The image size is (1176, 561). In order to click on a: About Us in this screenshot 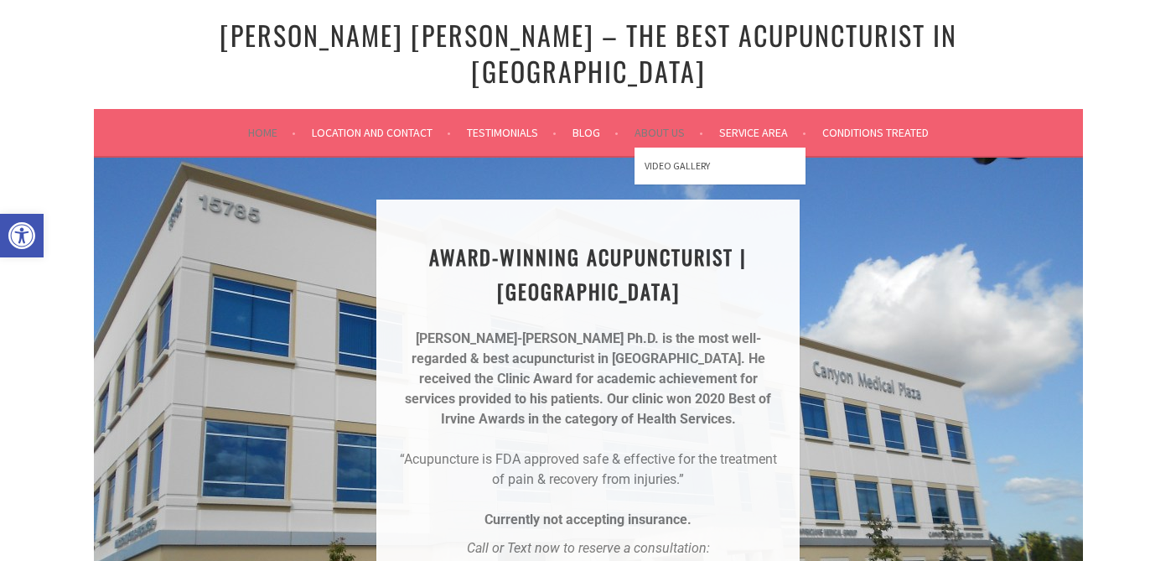, I will do `click(669, 132)`.